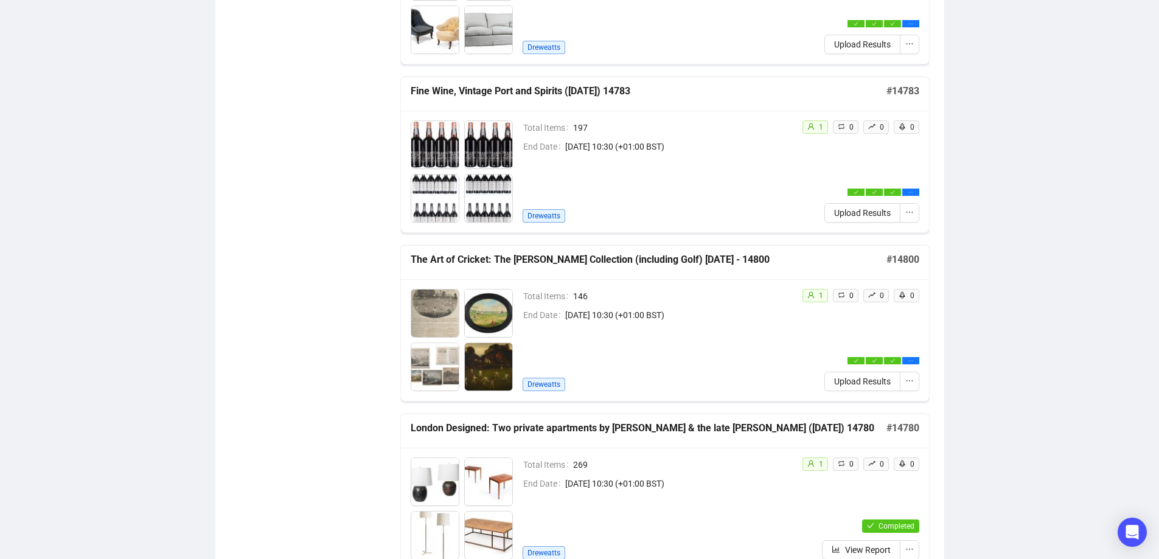  What do you see at coordinates (903, 91) in the screenshot?
I see `h5: # 14783` at bounding box center [903, 91].